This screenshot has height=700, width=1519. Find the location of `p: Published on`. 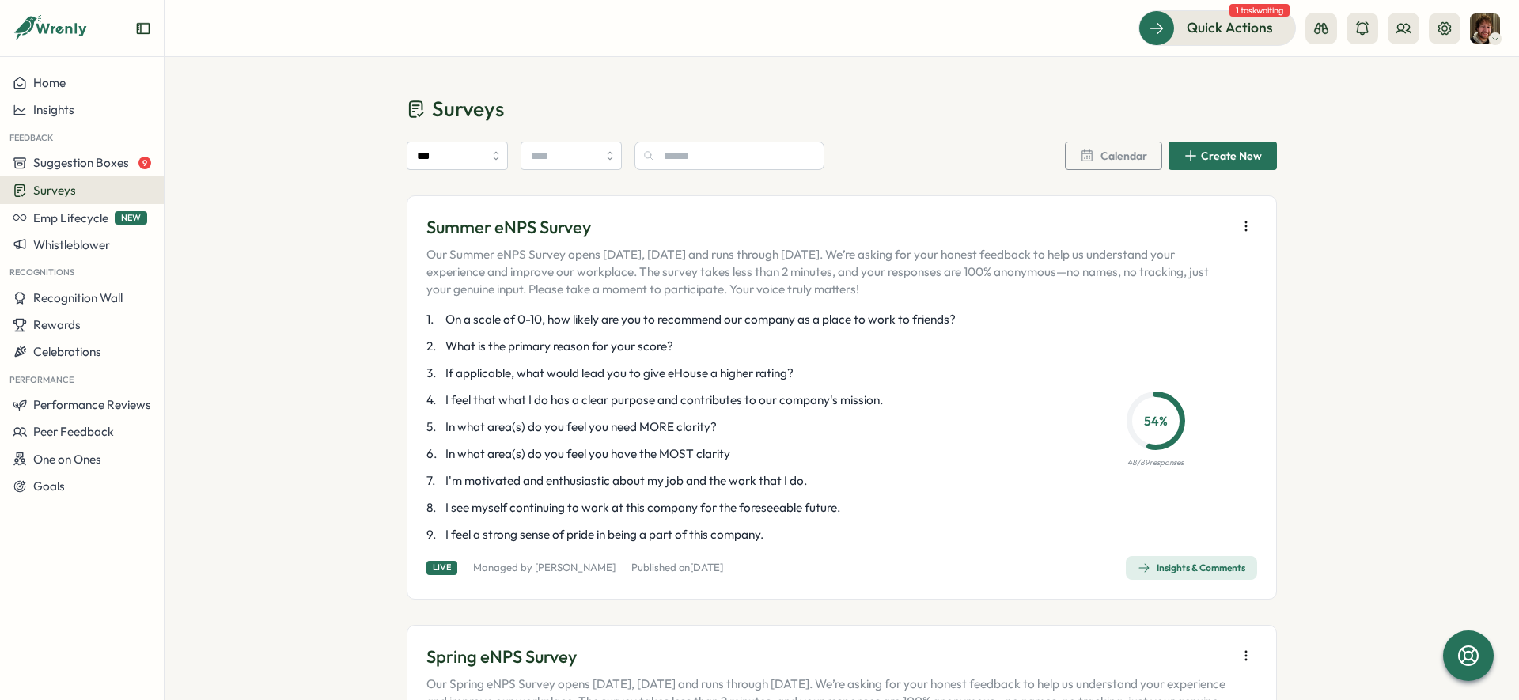

p: Published on is located at coordinates (677, 568).